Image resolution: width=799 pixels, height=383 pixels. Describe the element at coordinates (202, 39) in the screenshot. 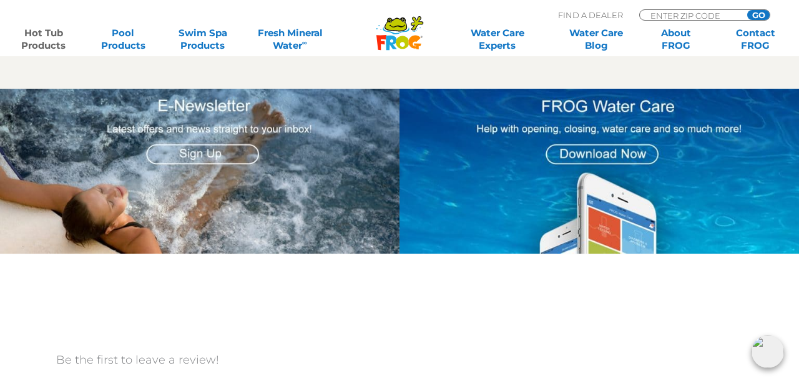

I see `a: Swim SpaProducts` at that location.